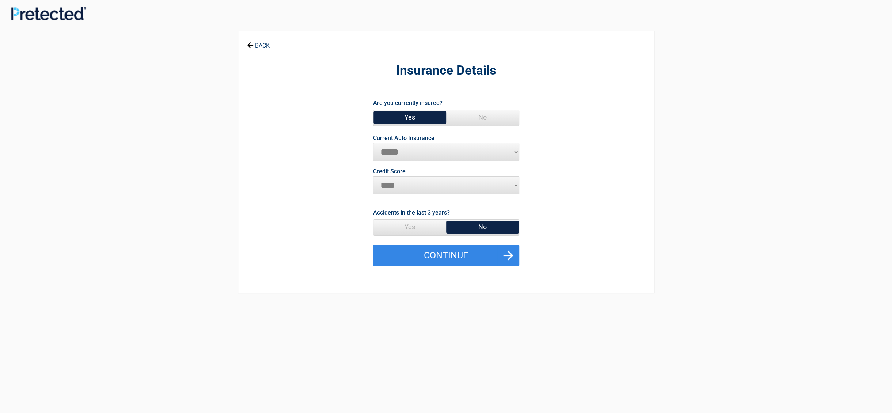 Image resolution: width=892 pixels, height=413 pixels. Describe the element at coordinates (404, 138) in the screenshot. I see `label: Current Auto Insurance` at that location.